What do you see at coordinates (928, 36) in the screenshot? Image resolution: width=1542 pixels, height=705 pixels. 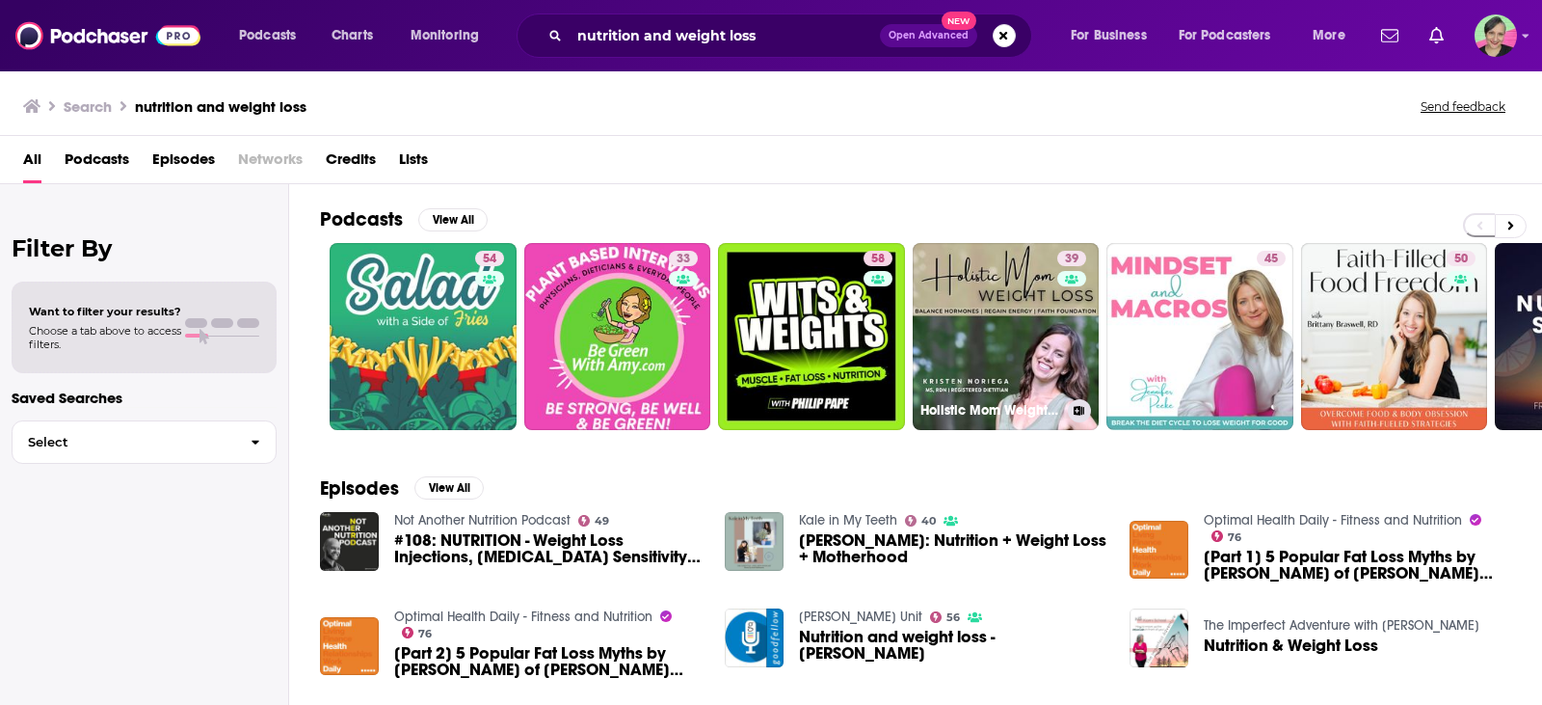 I see `span: Open Advanced` at bounding box center [928, 36].